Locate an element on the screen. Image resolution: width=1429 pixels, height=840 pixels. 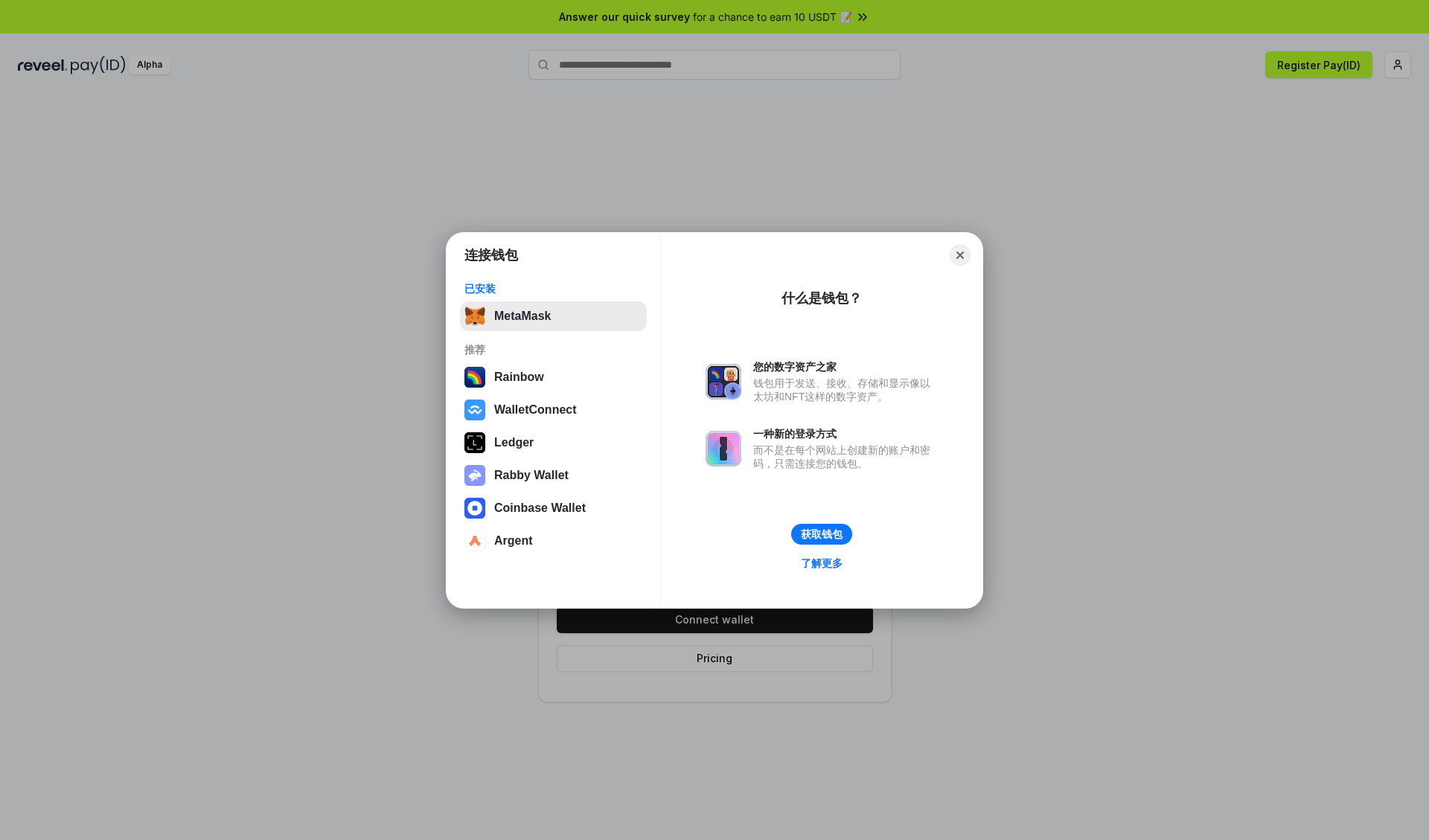
button: Rabby Wallet is located at coordinates (553, 475).